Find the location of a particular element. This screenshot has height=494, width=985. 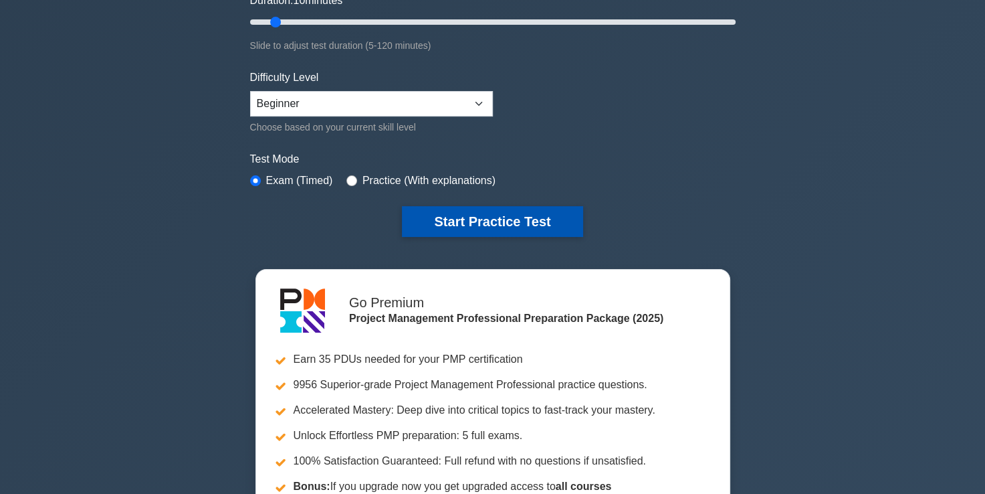

label: Exam (Timed) is located at coordinates (300, 181).